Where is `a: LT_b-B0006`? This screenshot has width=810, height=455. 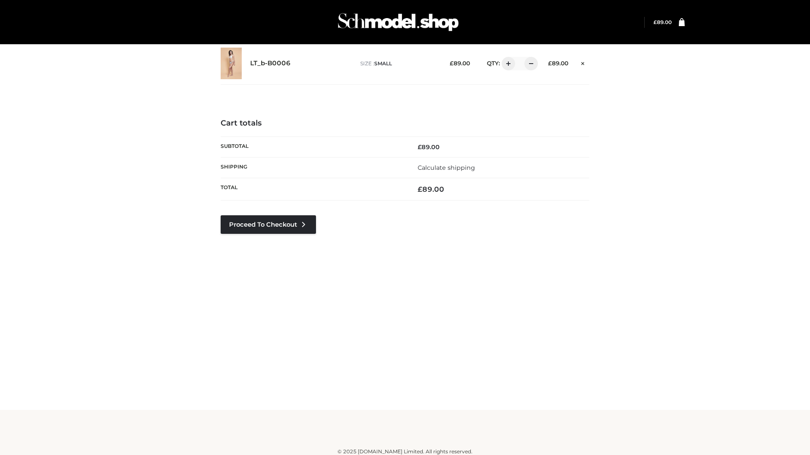 a: LT_b-B0006 is located at coordinates (270, 63).